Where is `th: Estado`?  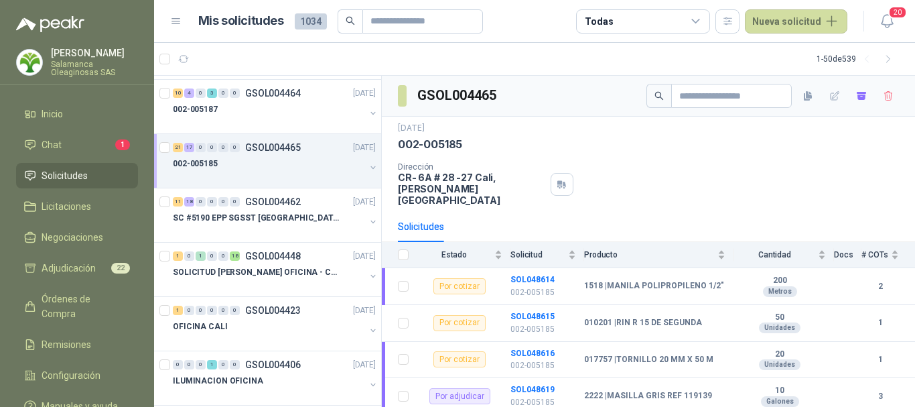 th: Estado is located at coordinates (463, 254).